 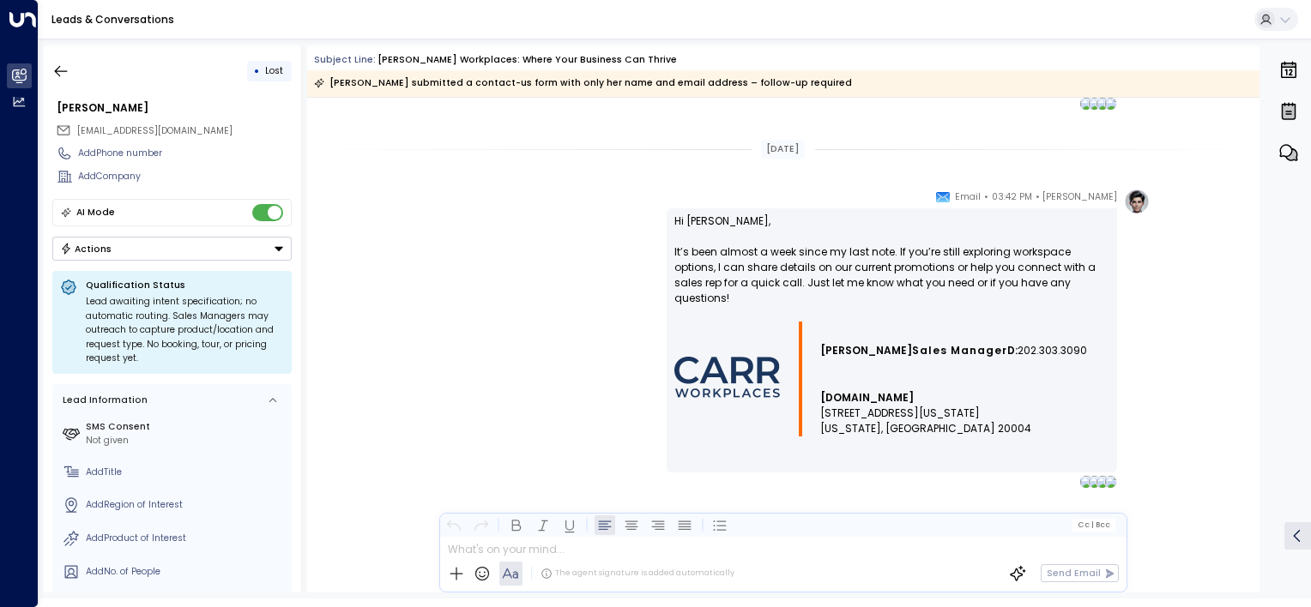 I want to click on span: Email, so click(x=968, y=197).